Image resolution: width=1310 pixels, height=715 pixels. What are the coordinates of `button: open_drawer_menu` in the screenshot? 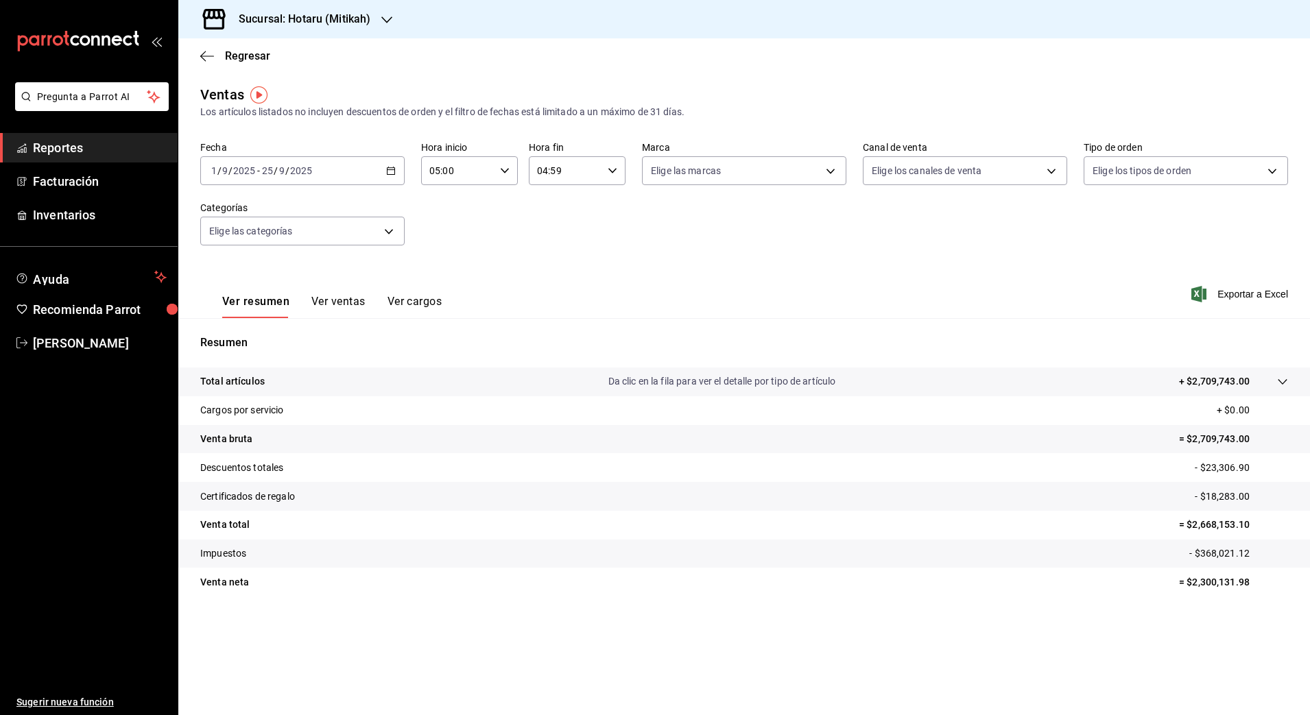 It's located at (156, 41).